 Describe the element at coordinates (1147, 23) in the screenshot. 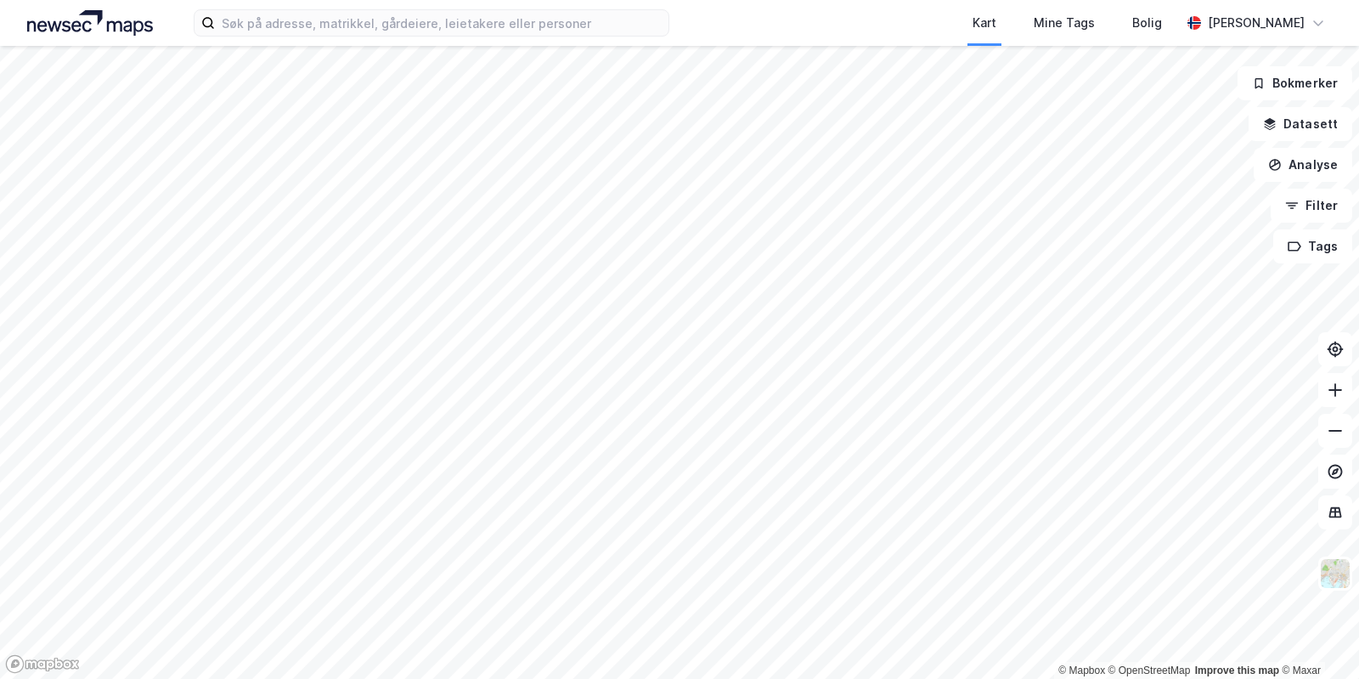

I see `div: Bolig` at that location.